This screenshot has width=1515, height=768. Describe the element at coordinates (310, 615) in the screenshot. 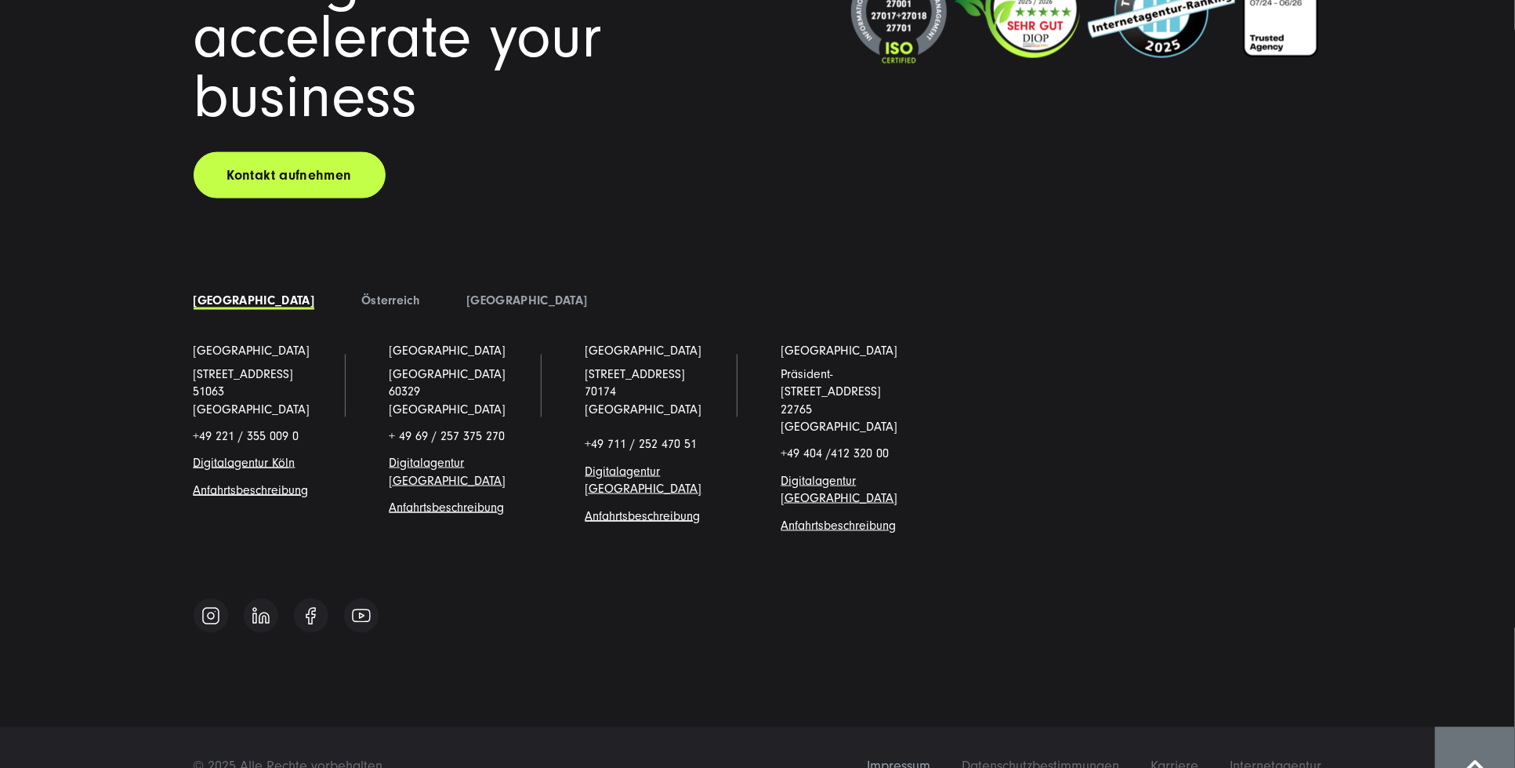

I see `img: Follow us on Facebook` at that location.